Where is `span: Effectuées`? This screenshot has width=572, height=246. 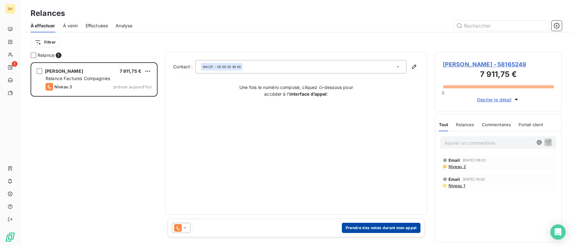 span: Effectuées is located at coordinates (97, 26).